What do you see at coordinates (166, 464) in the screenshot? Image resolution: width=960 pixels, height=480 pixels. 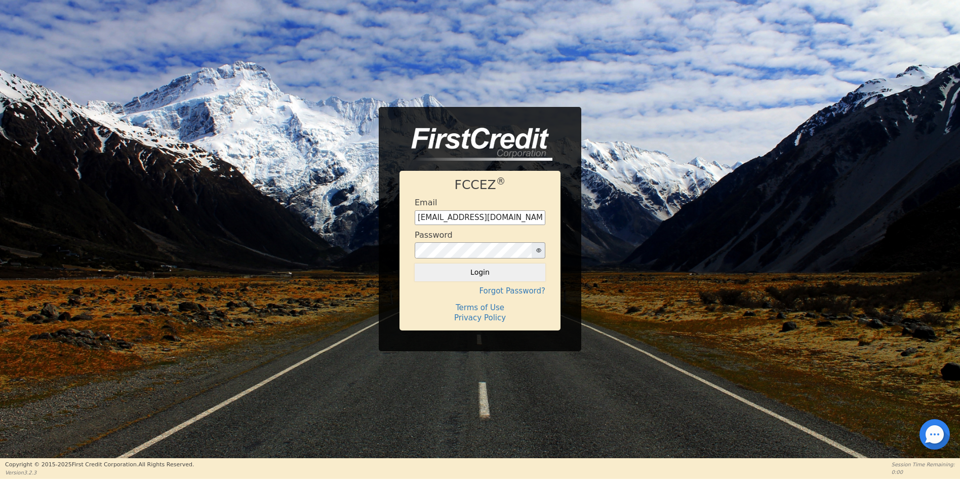 I see `span: All Rights Reserved.` at bounding box center [166, 464].